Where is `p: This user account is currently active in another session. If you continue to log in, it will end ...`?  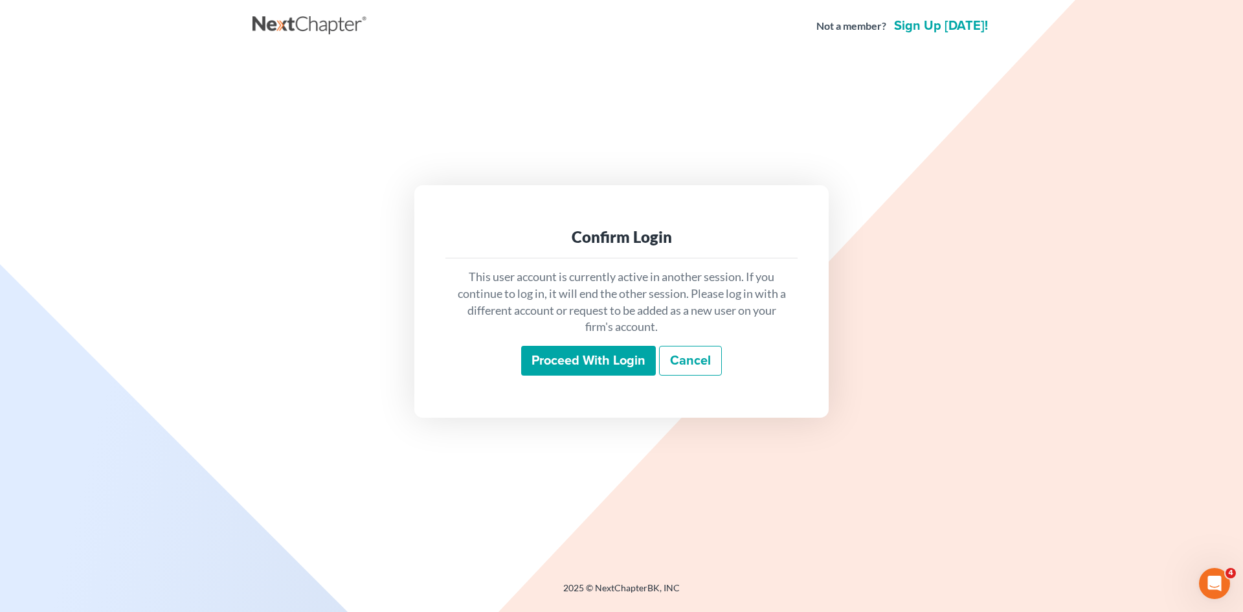 p: This user account is currently active in another session. If you continue to log in, it will end ... is located at coordinates (621, 302).